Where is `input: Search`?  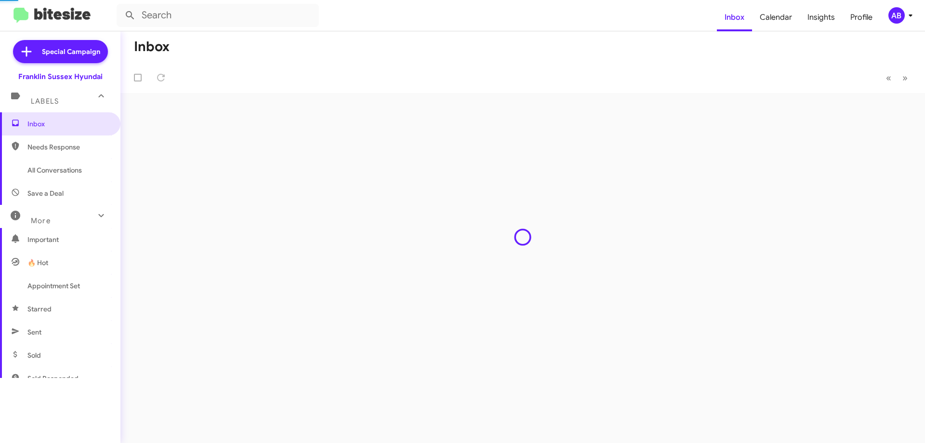
input: Search is located at coordinates (218, 15).